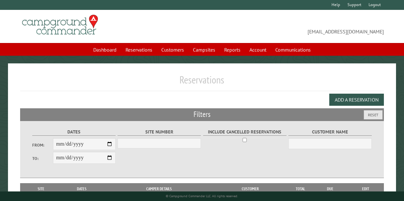  I want to click on a: Reservations, so click(139, 50).